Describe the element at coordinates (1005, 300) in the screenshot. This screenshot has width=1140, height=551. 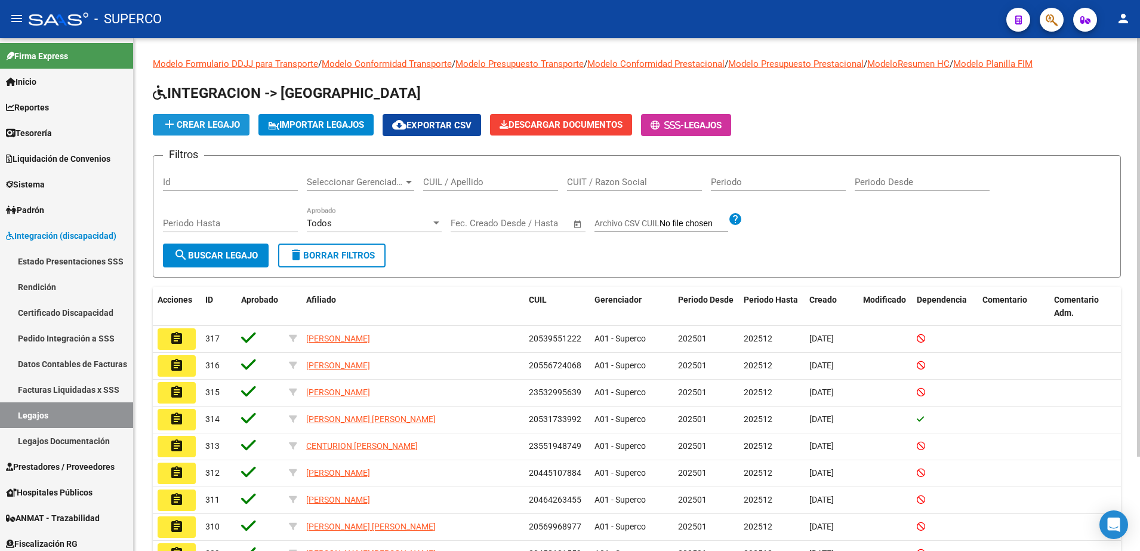
I see `span: Comentario` at that location.